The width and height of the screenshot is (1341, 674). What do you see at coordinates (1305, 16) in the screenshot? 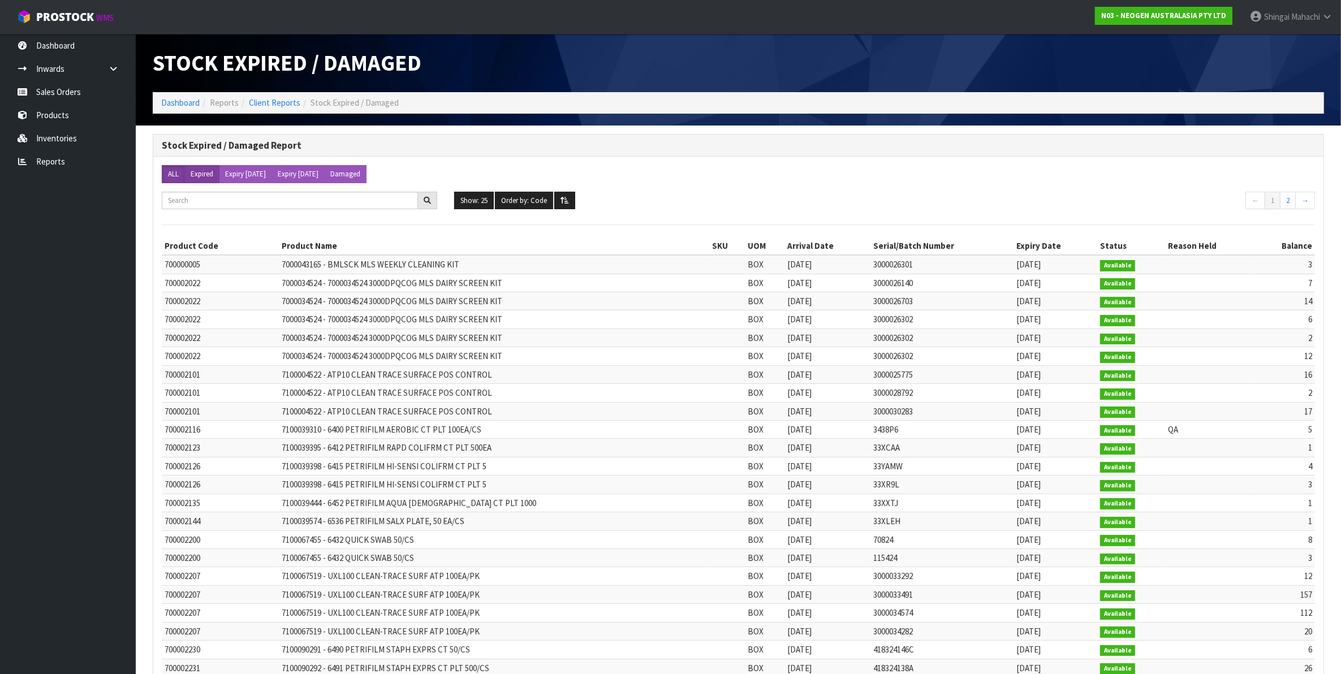
I see `span: Mahachi` at bounding box center [1305, 16].